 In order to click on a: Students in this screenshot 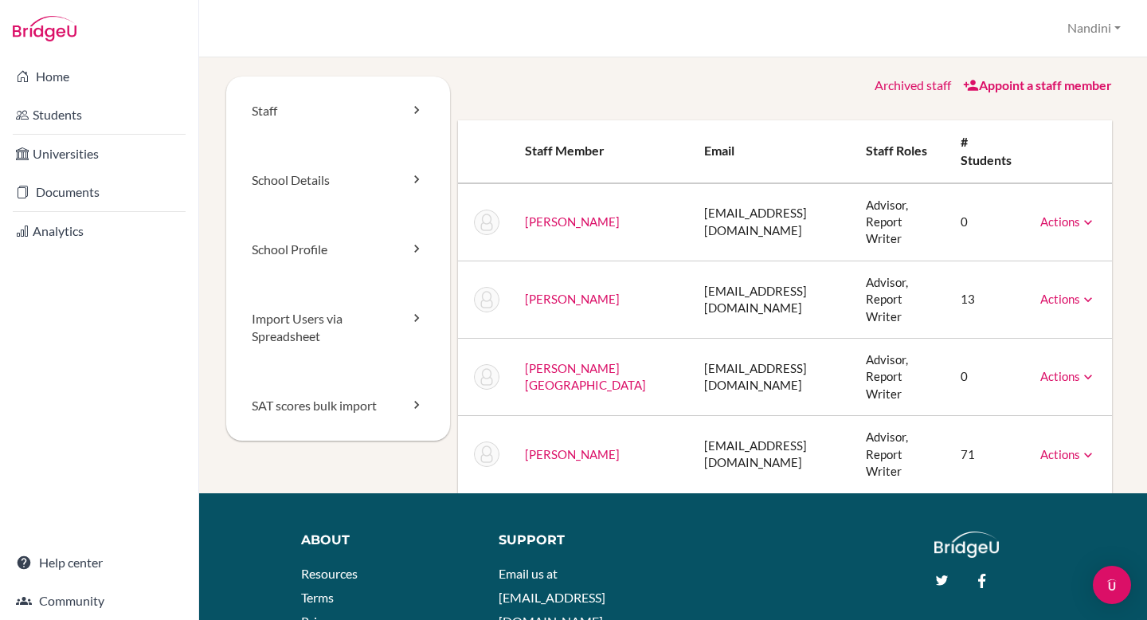, I will do `click(99, 115)`.